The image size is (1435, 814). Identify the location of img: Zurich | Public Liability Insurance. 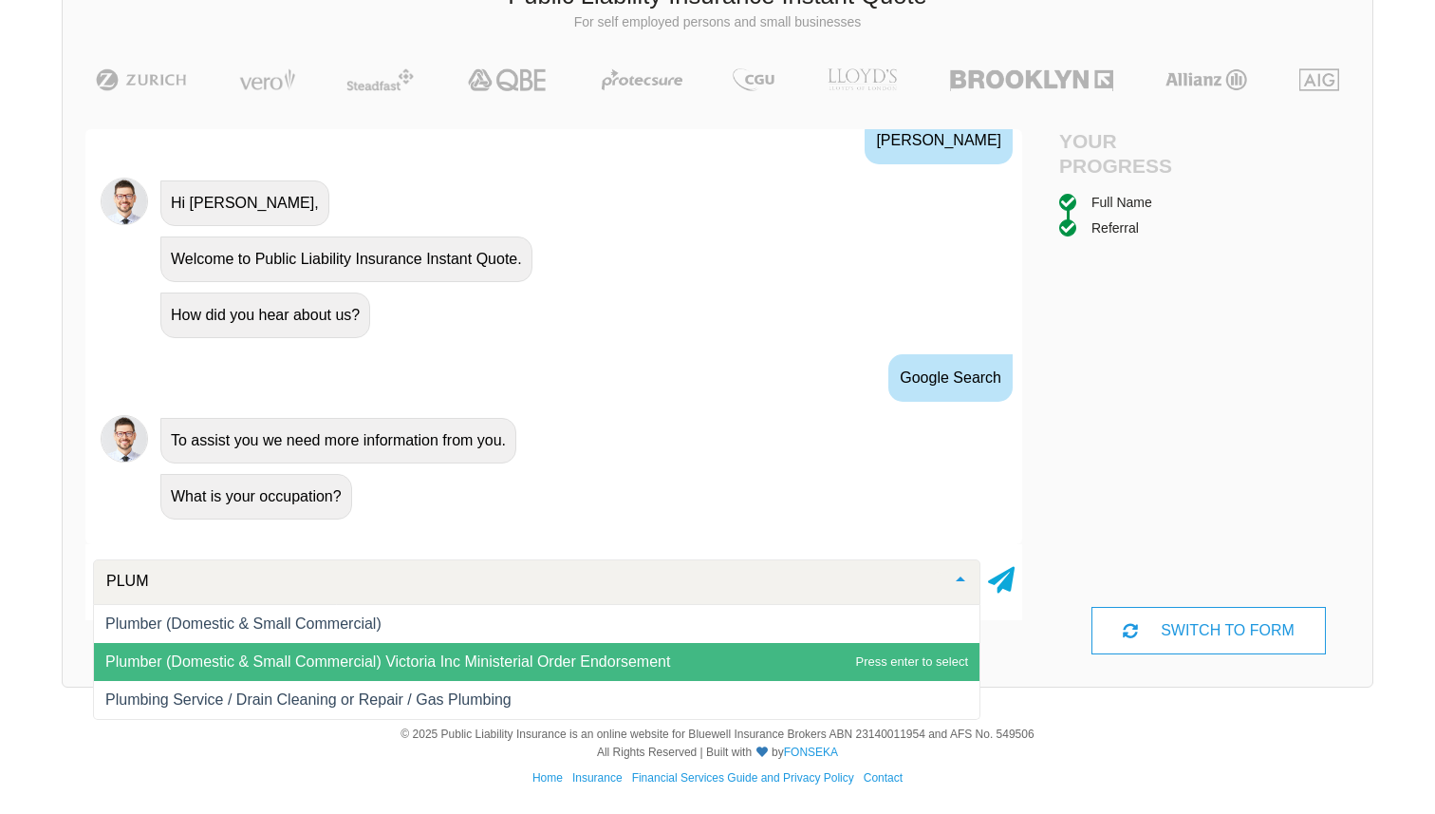
(140, 80).